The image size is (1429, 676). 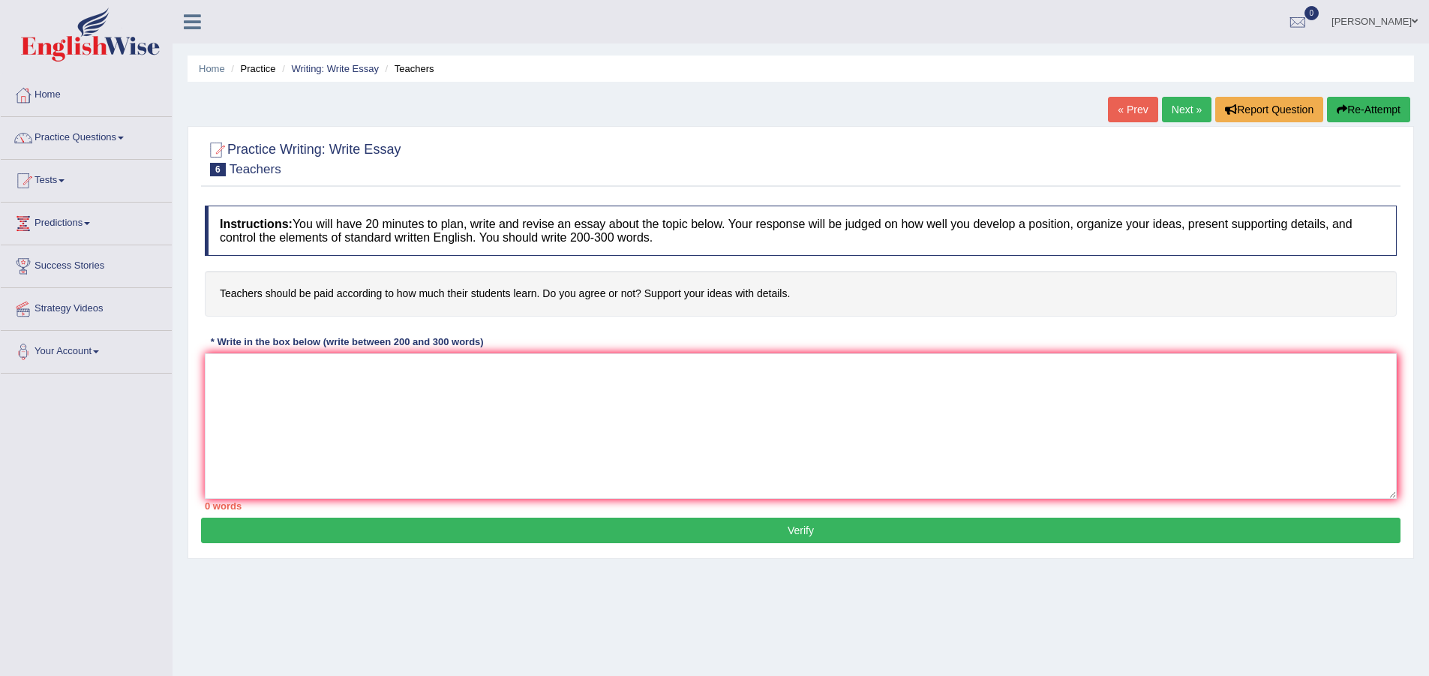 What do you see at coordinates (86, 136) in the screenshot?
I see `a: Practice Questions` at bounding box center [86, 136].